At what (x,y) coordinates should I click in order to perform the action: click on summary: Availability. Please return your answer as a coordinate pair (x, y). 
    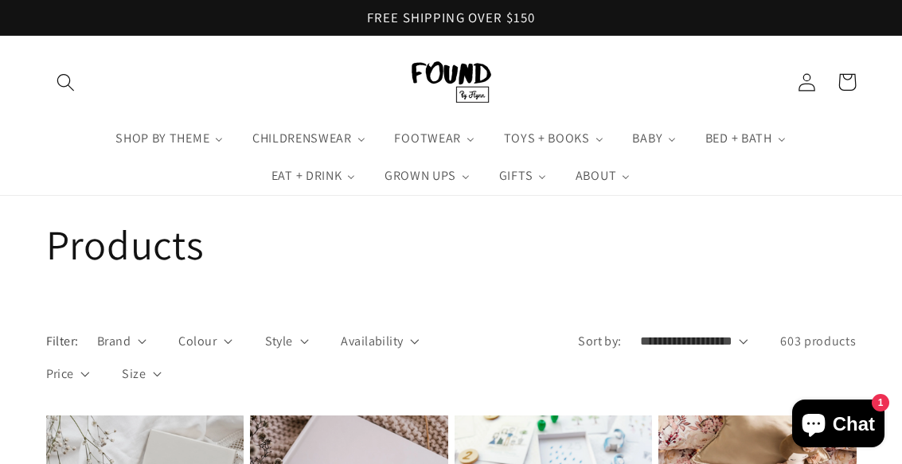
    Looking at the image, I should click on (380, 341).